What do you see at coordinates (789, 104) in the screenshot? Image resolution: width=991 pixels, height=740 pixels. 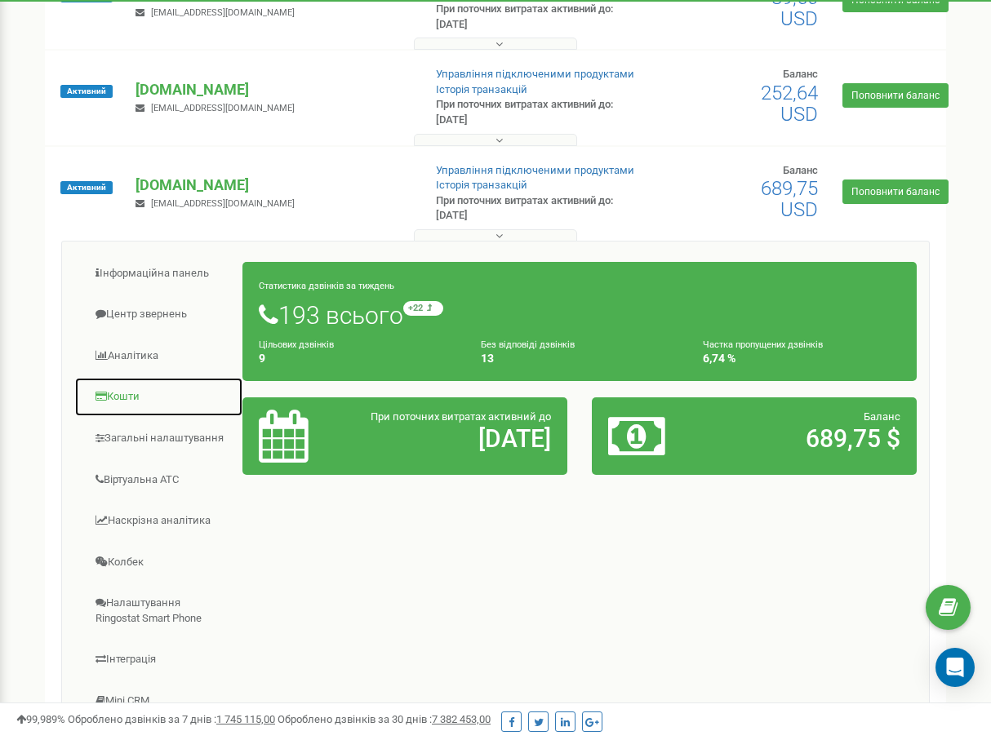 I see `span: 252,64 USD` at bounding box center [789, 104].